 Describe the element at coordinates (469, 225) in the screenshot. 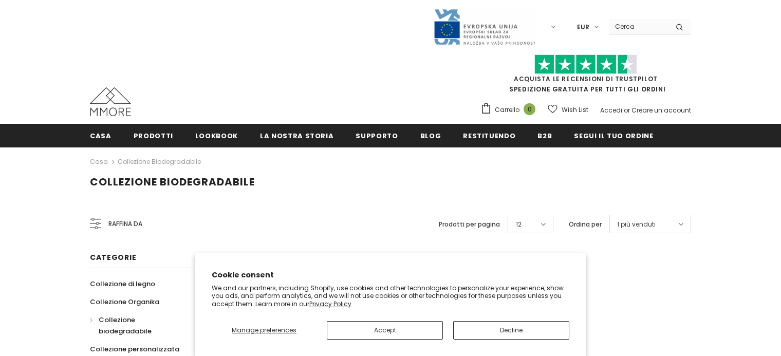

I see `label: Prodotti per pagina` at that location.